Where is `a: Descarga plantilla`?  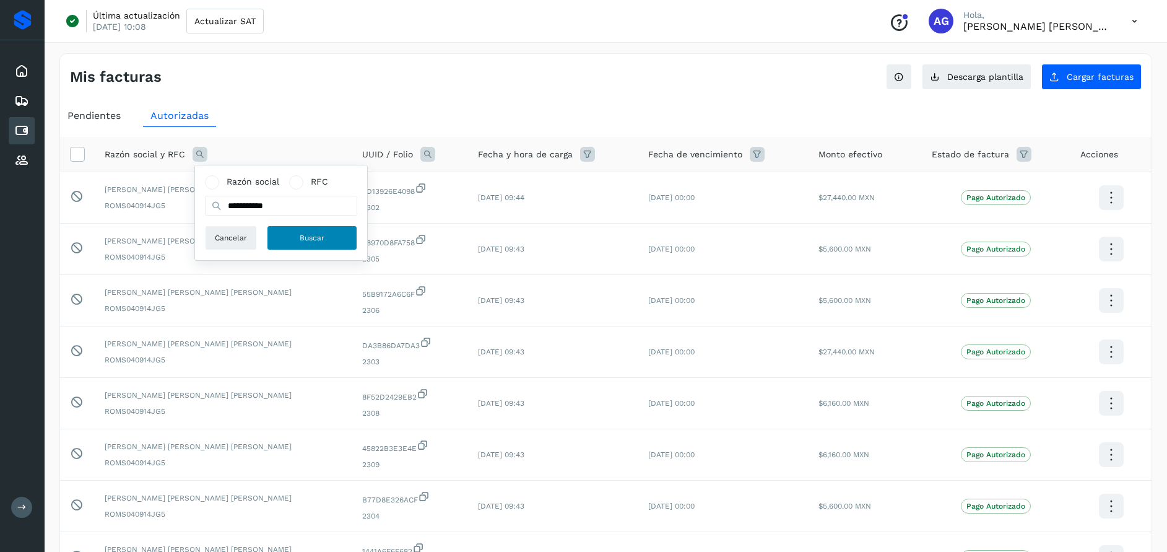 a: Descarga plantilla is located at coordinates (976, 77).